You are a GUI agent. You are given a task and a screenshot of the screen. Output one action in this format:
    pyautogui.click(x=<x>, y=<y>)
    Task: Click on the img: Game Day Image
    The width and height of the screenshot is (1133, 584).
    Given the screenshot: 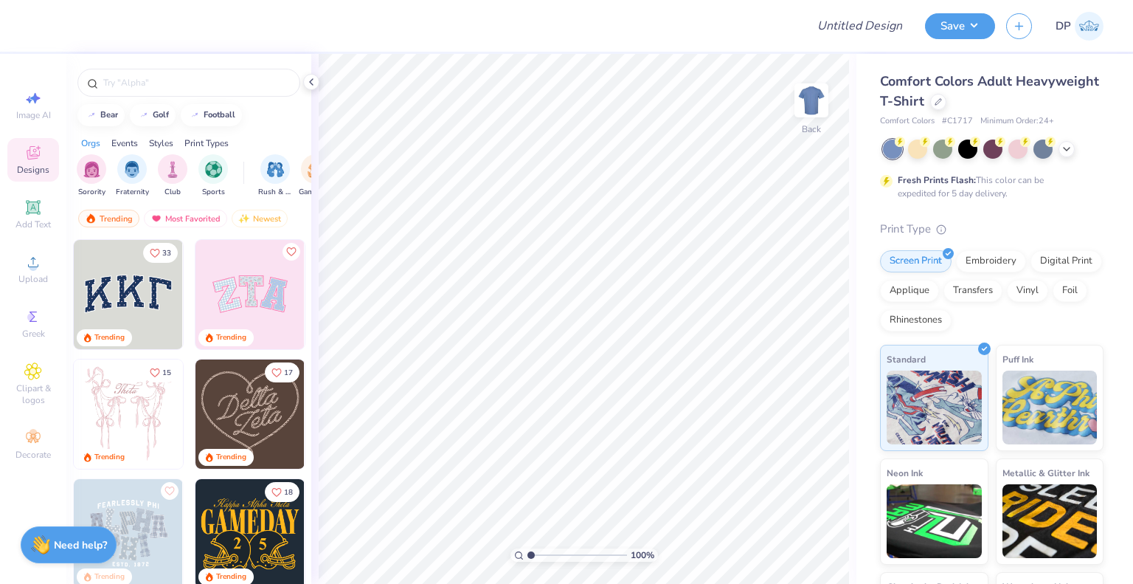 What is the action you would take?
    pyautogui.click(x=316, y=169)
    